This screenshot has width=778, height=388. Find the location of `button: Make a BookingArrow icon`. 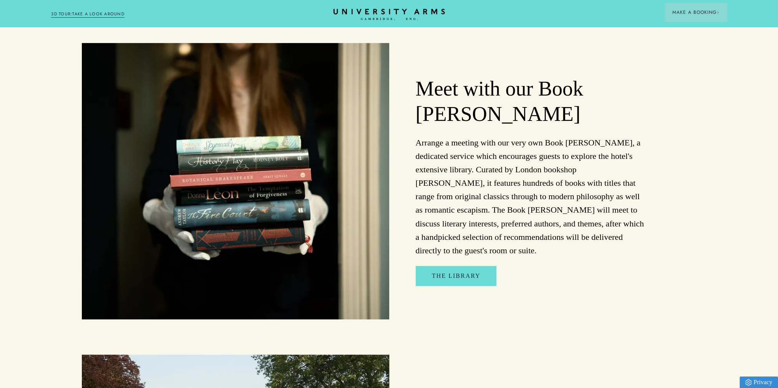

button: Make a BookingArrow icon is located at coordinates (695, 12).